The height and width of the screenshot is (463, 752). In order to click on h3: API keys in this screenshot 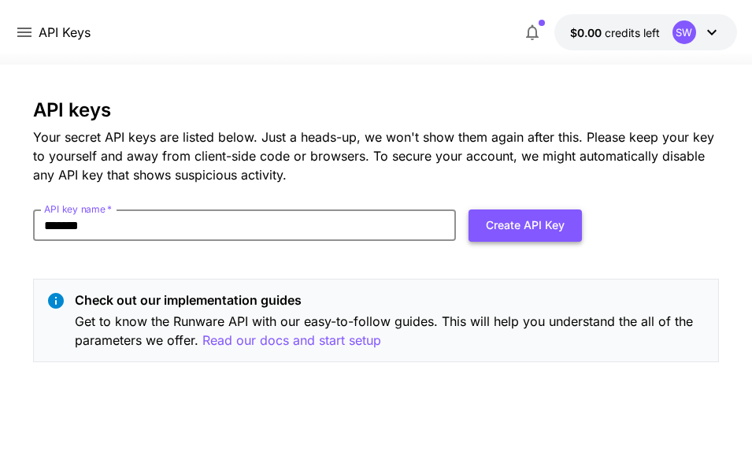, I will do `click(376, 110)`.